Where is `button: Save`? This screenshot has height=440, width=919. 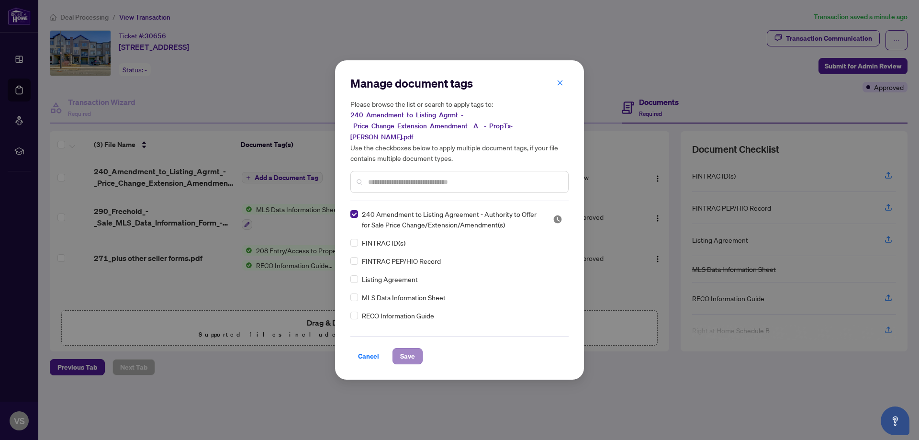
button: Save is located at coordinates (407, 356).